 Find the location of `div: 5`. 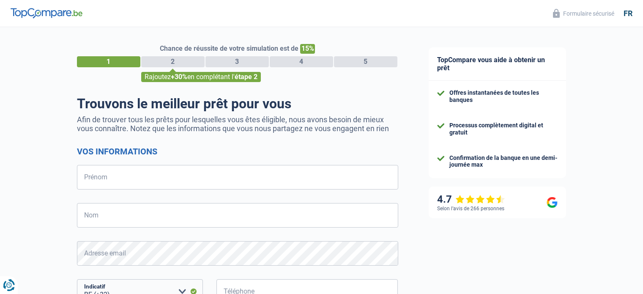

div: 5 is located at coordinates (366, 62).